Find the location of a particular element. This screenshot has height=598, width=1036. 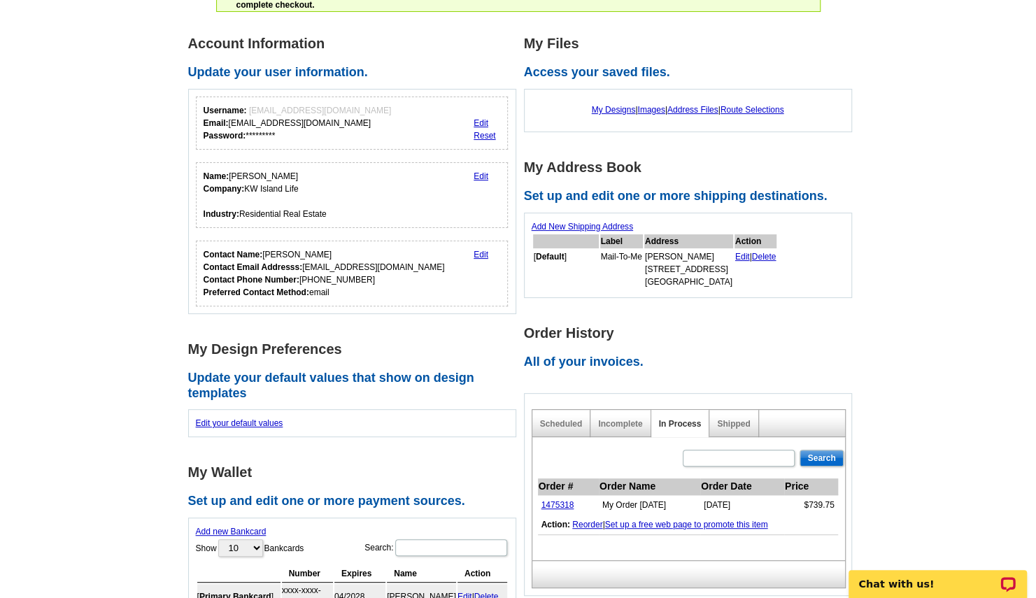

h1: Account Information is located at coordinates (356, 43).